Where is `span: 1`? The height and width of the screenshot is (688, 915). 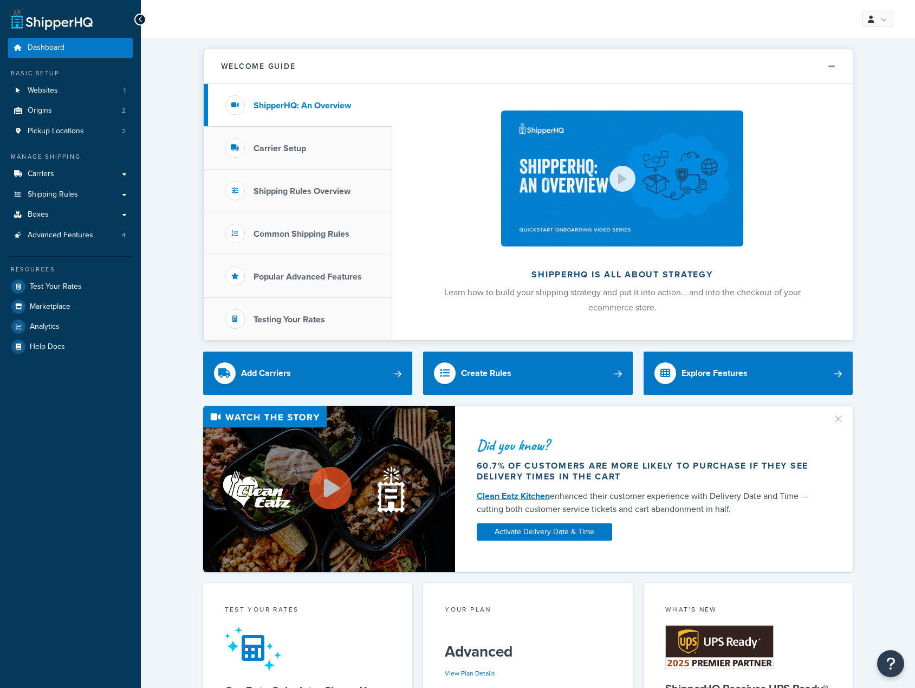 span: 1 is located at coordinates (125, 90).